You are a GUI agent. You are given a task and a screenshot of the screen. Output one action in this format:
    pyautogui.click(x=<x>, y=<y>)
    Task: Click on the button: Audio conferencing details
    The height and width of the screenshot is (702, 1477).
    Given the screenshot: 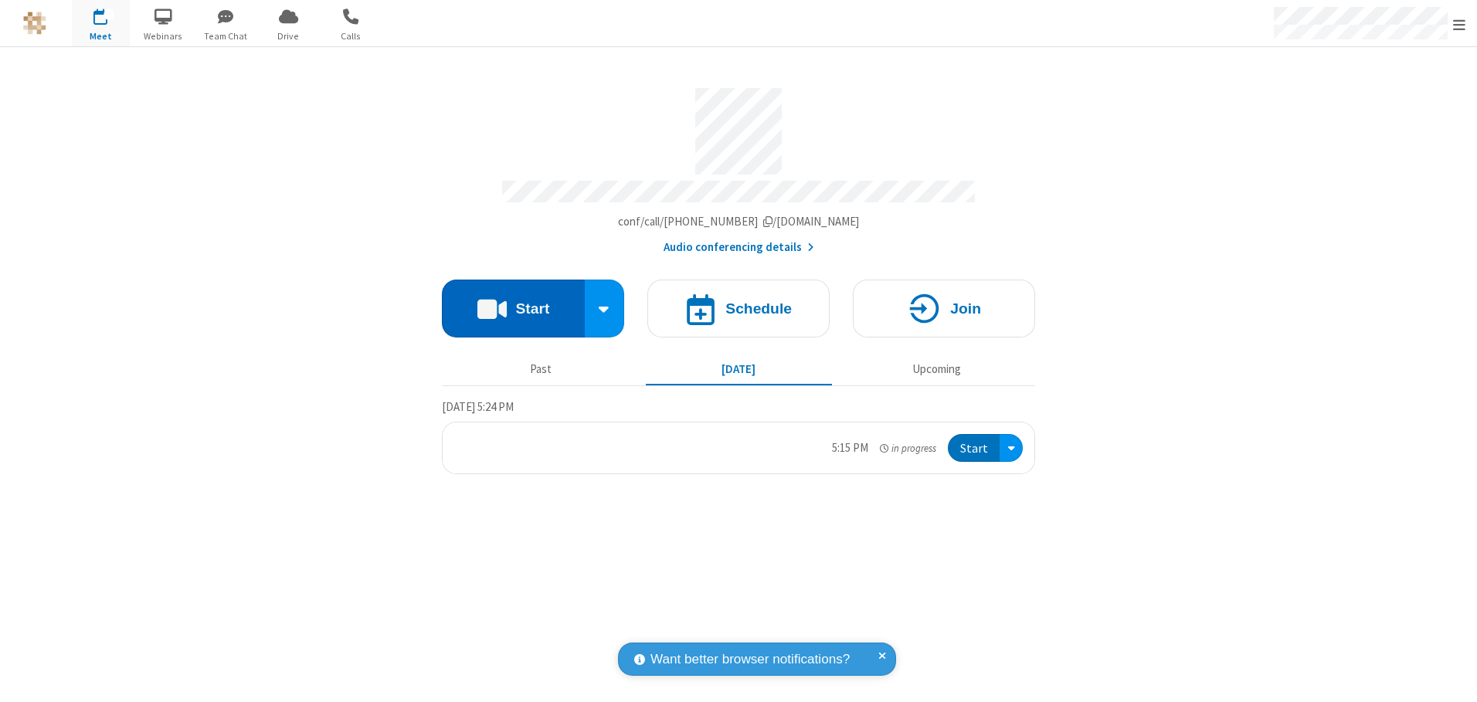 What is the action you would take?
    pyautogui.click(x=738, y=247)
    